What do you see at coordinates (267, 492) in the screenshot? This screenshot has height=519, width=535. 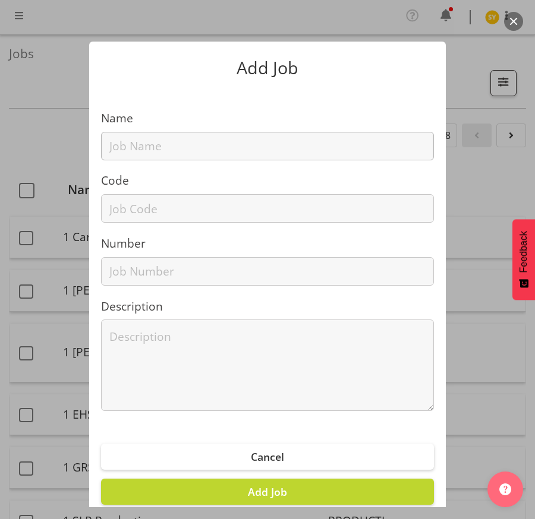 I see `button: Add Job` at bounding box center [267, 492].